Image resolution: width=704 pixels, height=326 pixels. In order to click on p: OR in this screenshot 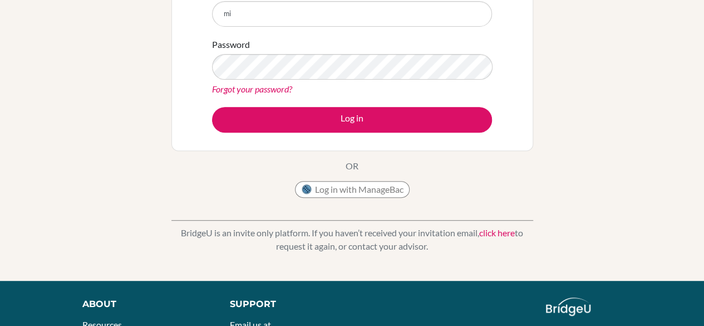, I will do `click(352, 166)`.